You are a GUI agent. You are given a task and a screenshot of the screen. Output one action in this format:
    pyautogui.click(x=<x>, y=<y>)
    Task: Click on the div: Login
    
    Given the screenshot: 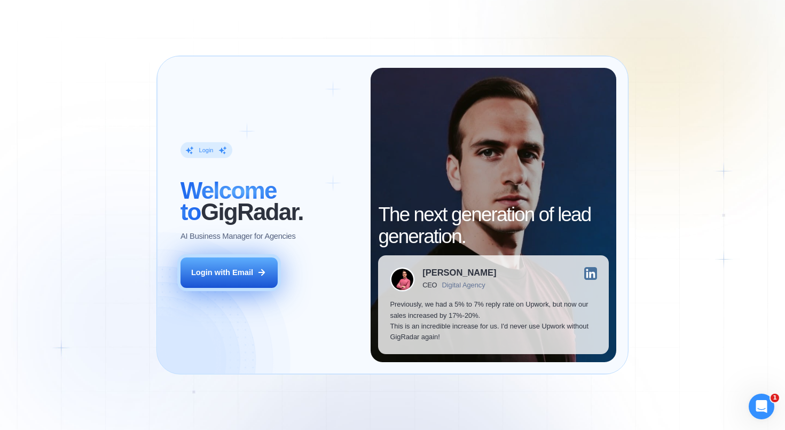 What is the action you would take?
    pyautogui.click(x=206, y=150)
    